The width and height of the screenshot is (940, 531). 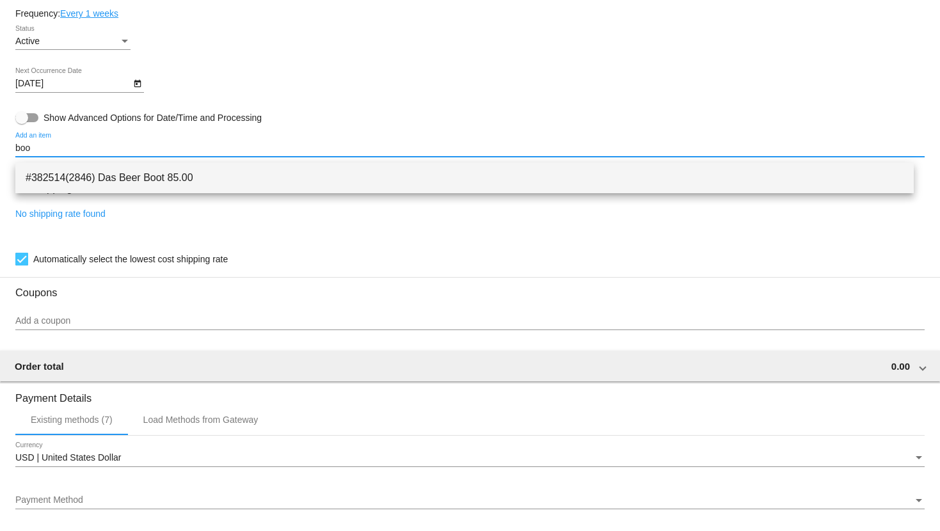 I want to click on mat-select: Payment Method, so click(x=470, y=500).